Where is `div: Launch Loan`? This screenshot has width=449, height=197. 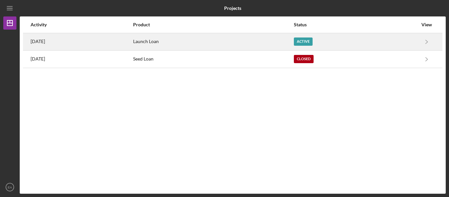
div: Launch Loan is located at coordinates (213, 42).